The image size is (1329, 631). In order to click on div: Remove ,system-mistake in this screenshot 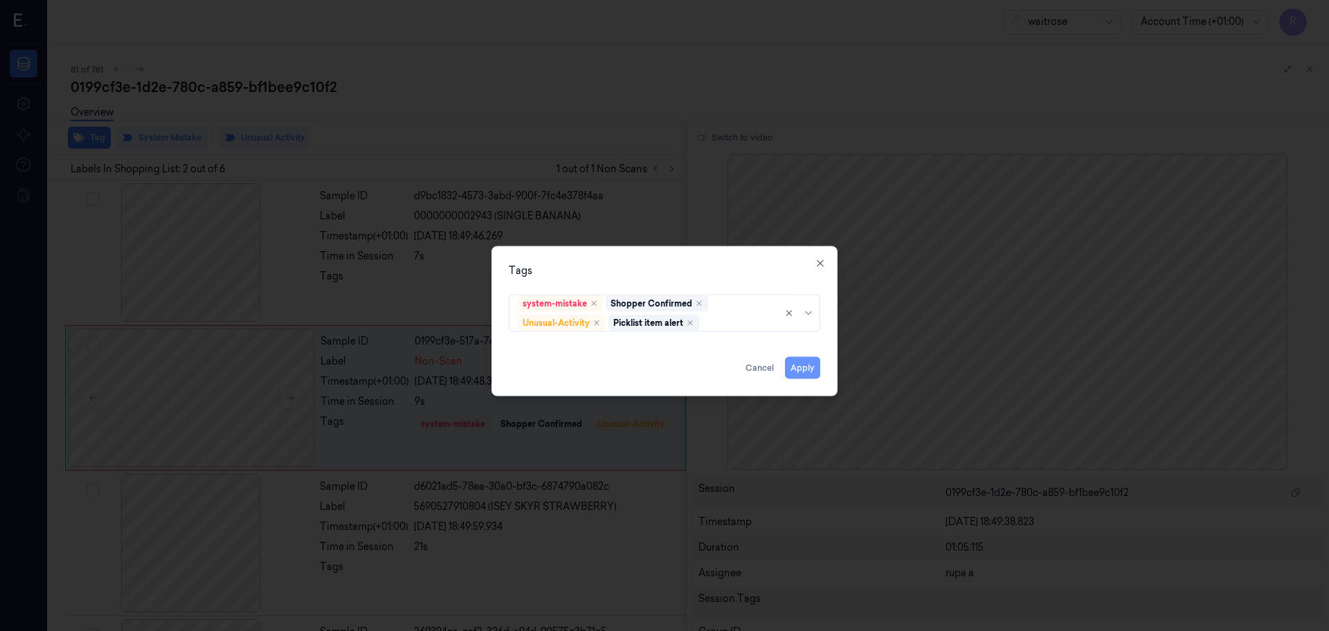, I will do `click(594, 304)`.